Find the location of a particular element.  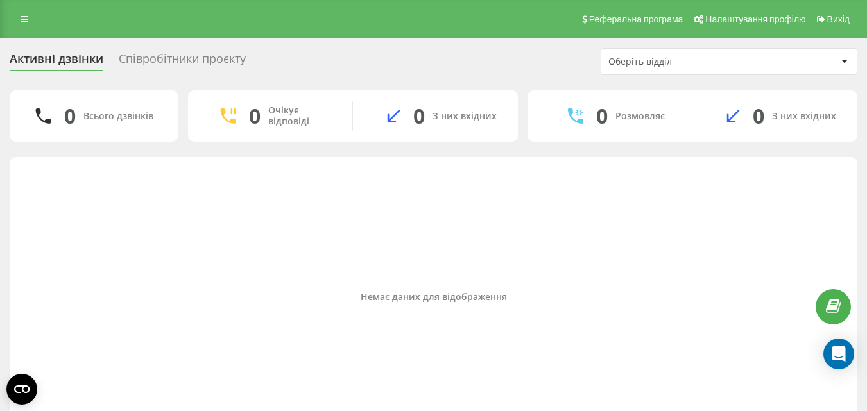

div: Очікує відповіді is located at coordinates (300, 116).